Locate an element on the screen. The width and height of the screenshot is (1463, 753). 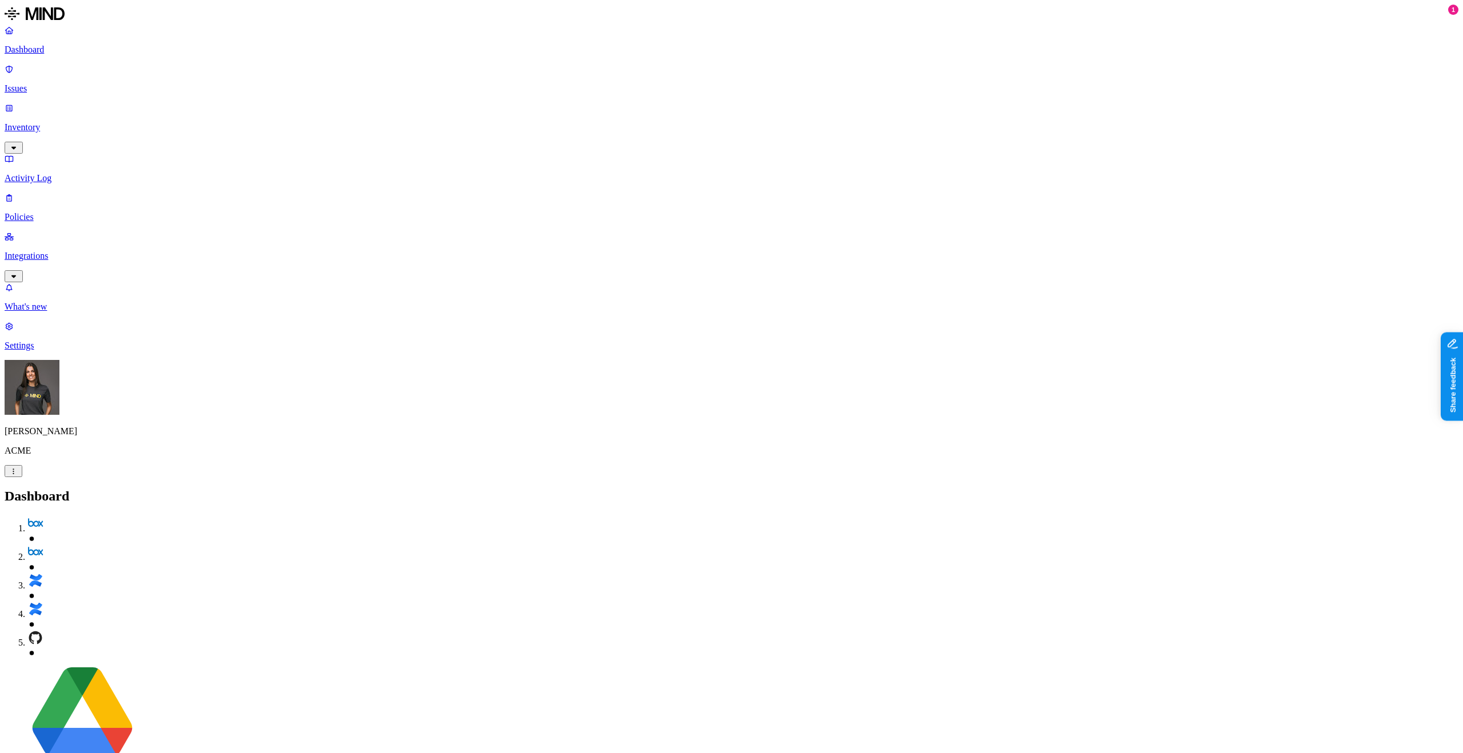
p: Dashboard is located at coordinates (731, 50).